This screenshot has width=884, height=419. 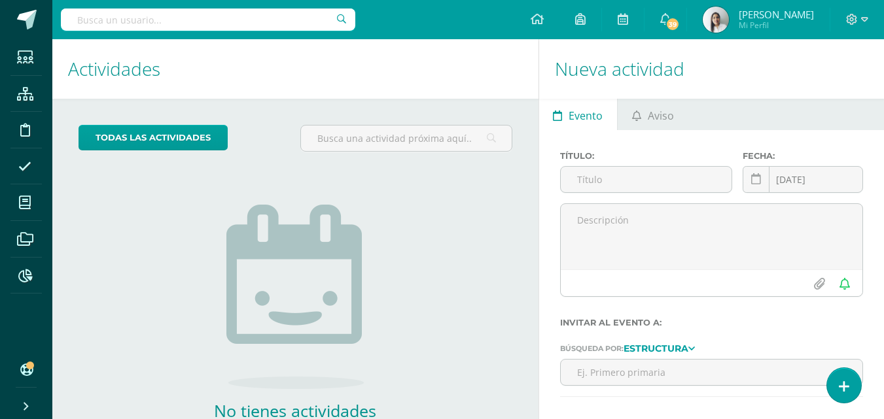 What do you see at coordinates (803, 179) in the screenshot?
I see `input: Fecha de entrega` at bounding box center [803, 179].